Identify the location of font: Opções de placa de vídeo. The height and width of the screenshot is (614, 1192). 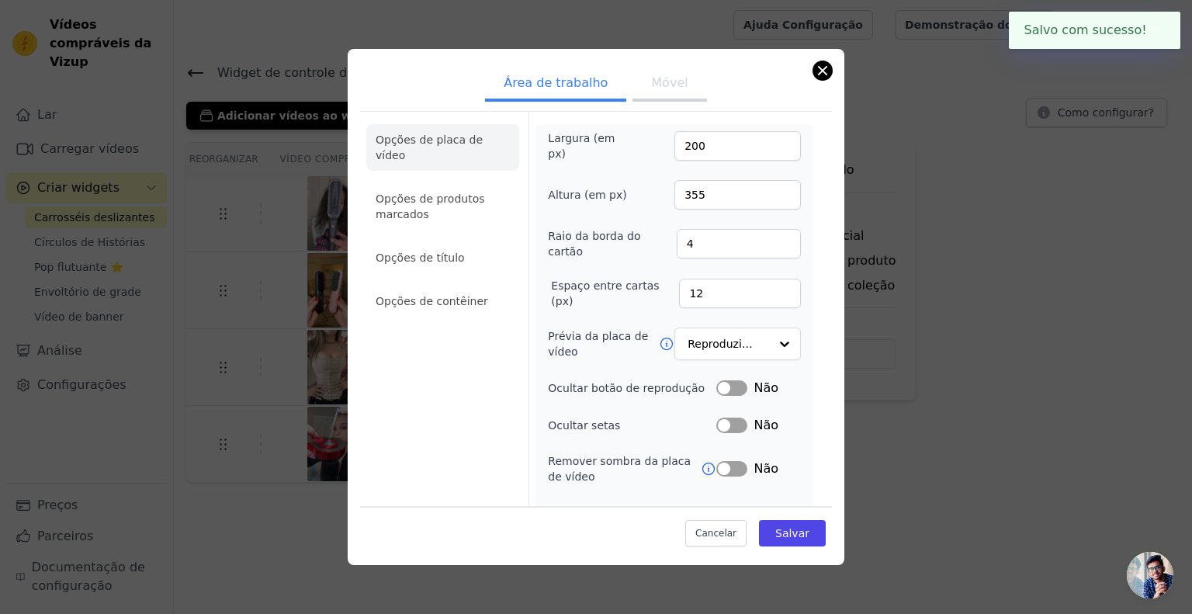
(429, 147).